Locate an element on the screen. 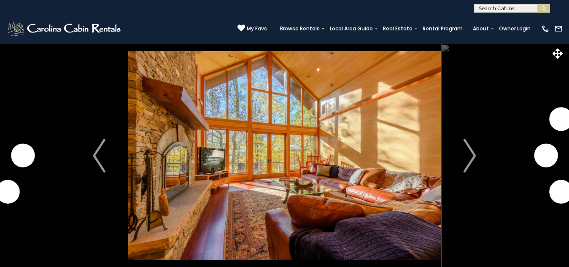  a: Rental Program is located at coordinates (443, 29).